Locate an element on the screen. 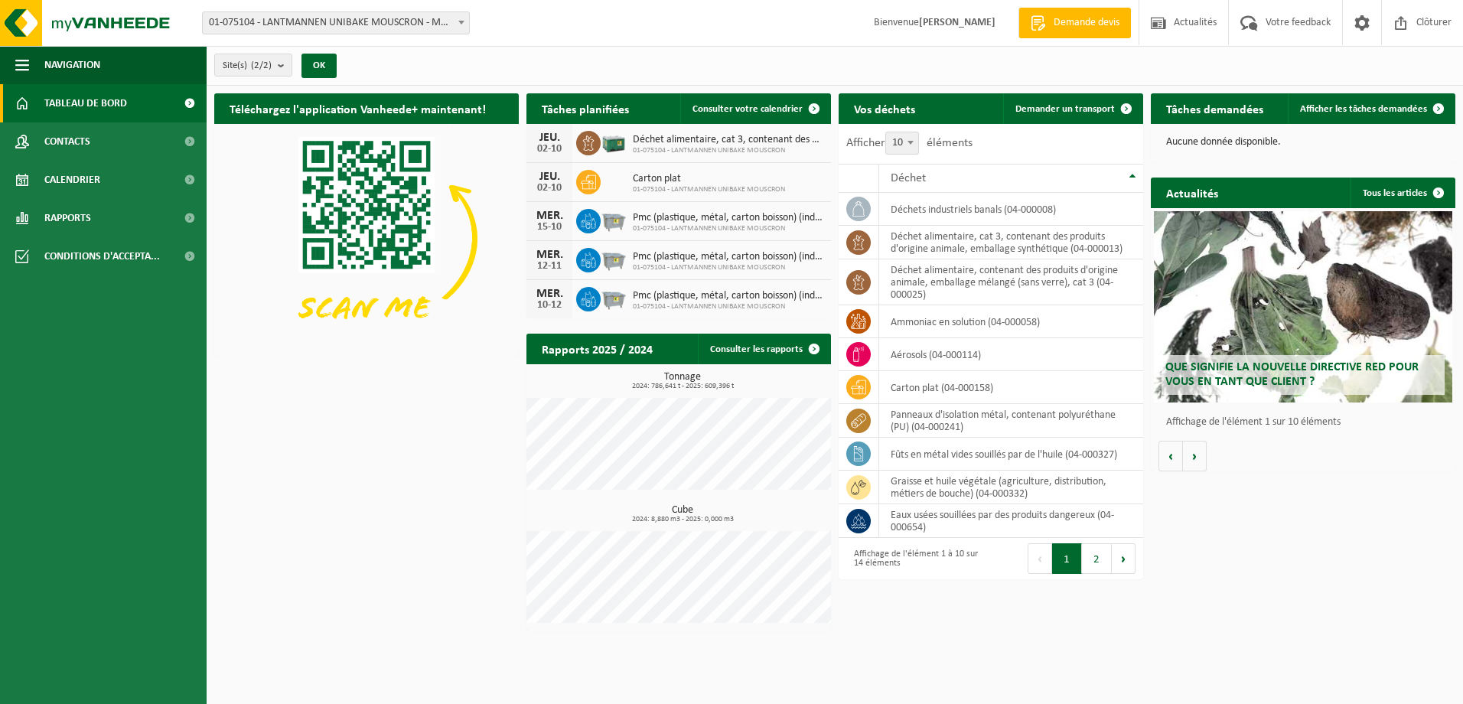 Image resolution: width=1463 pixels, height=704 pixels. div: 15-10 is located at coordinates (550, 227).